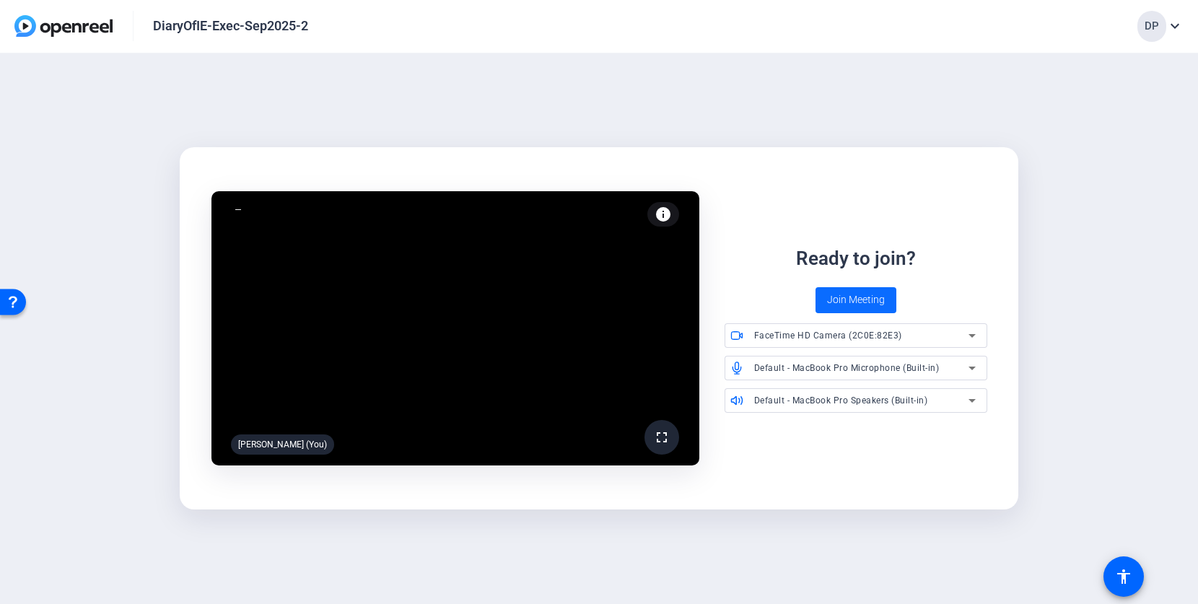 Image resolution: width=1198 pixels, height=604 pixels. Describe the element at coordinates (64, 26) in the screenshot. I see `img: OpenReel logo` at that location.